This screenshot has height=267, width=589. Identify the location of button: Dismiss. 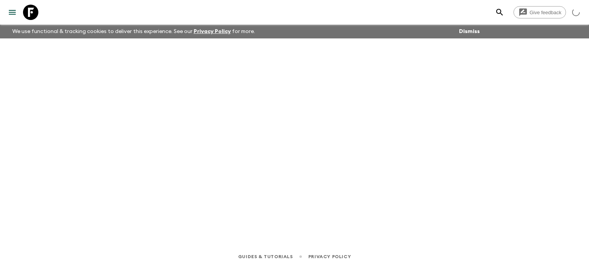
(470, 31).